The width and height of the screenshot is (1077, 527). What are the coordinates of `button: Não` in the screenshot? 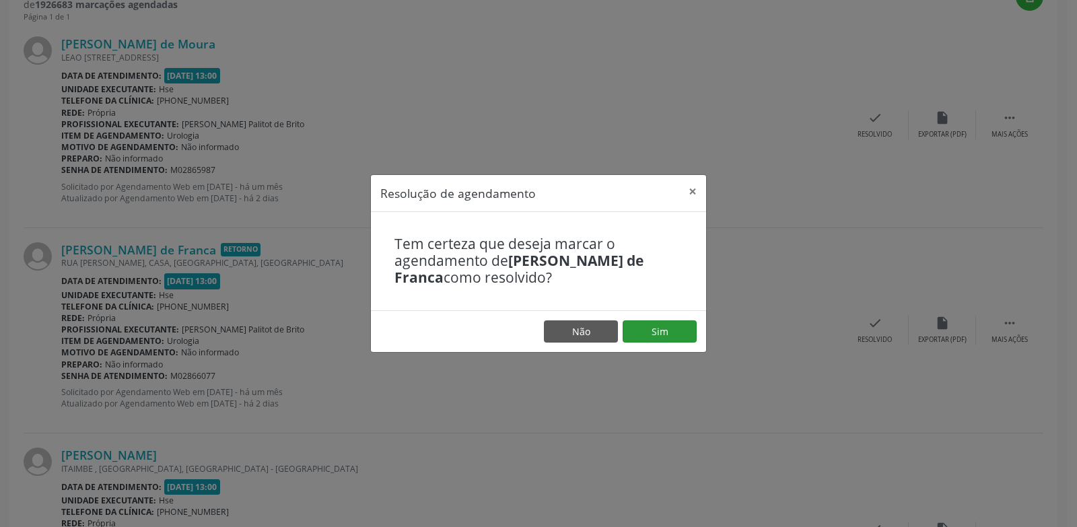 It's located at (581, 332).